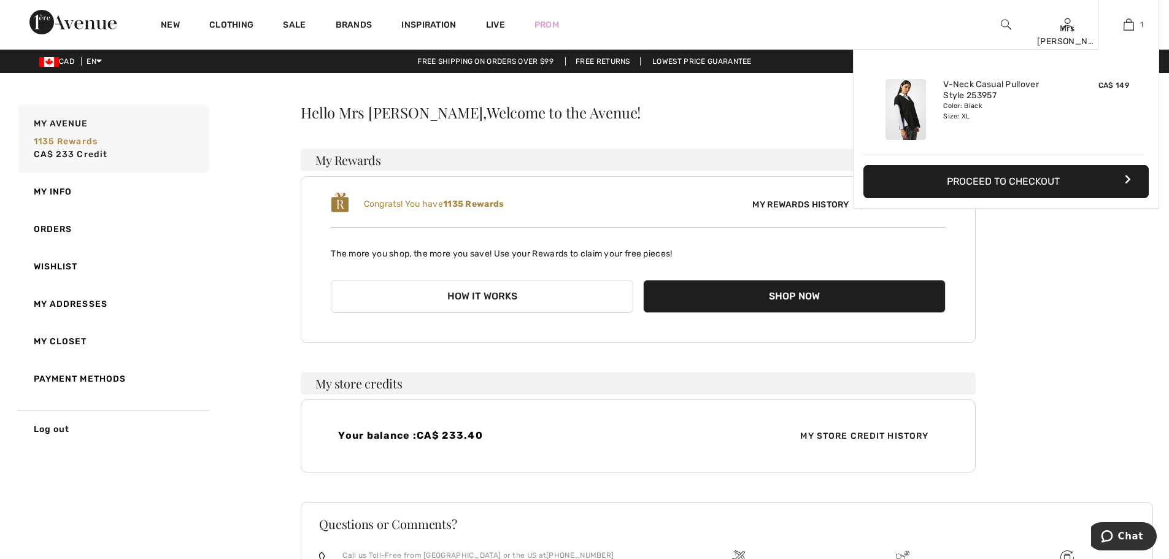  Describe the element at coordinates (39, 14) in the screenshot. I see `span: Chat` at that location.